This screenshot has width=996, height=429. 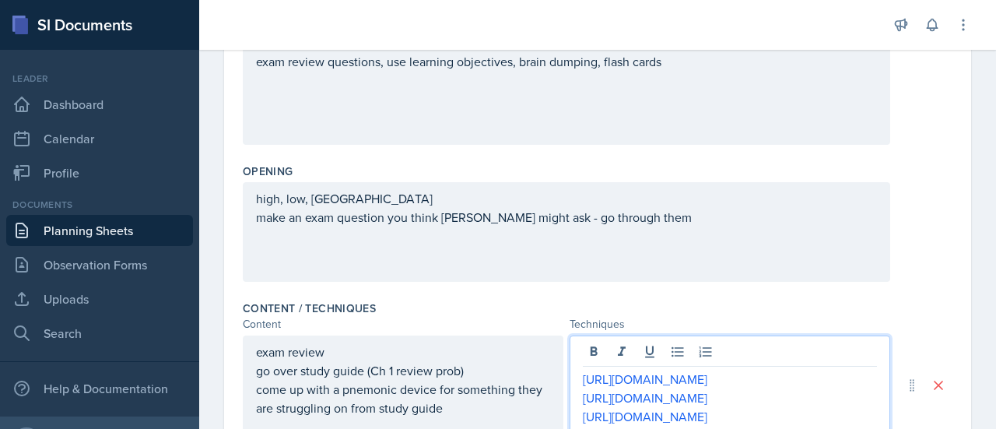 I want to click on div: Help & Documentation, so click(x=100, y=388).